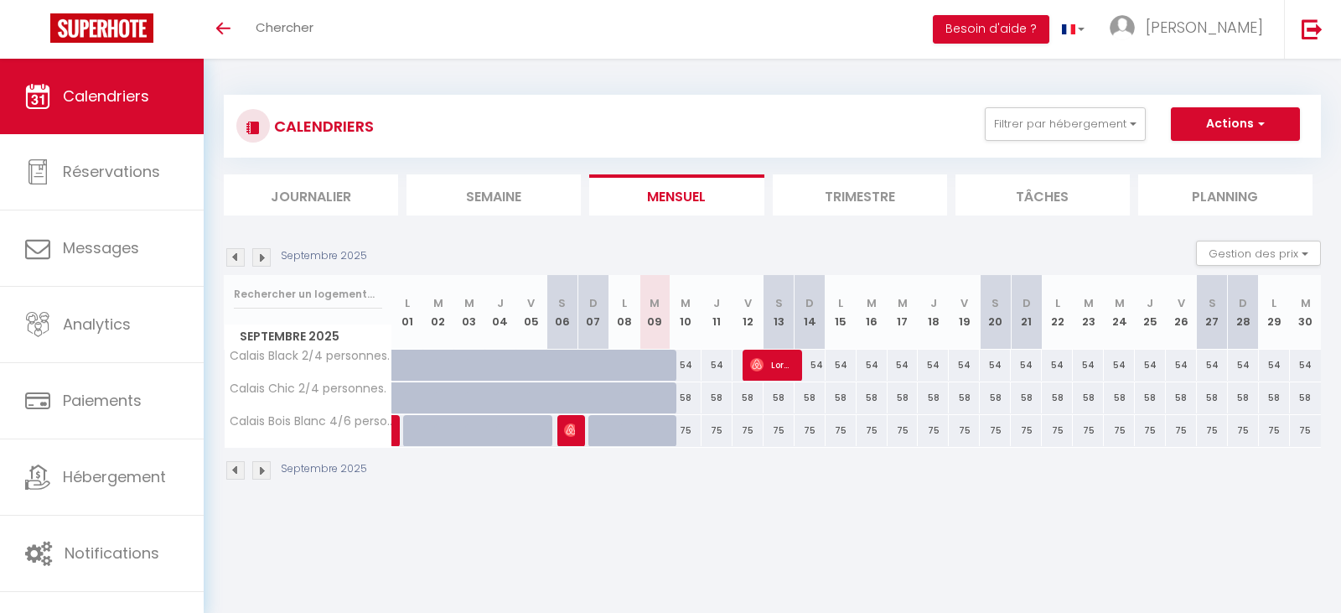  Describe the element at coordinates (500, 312) in the screenshot. I see `th: 04` at that location.